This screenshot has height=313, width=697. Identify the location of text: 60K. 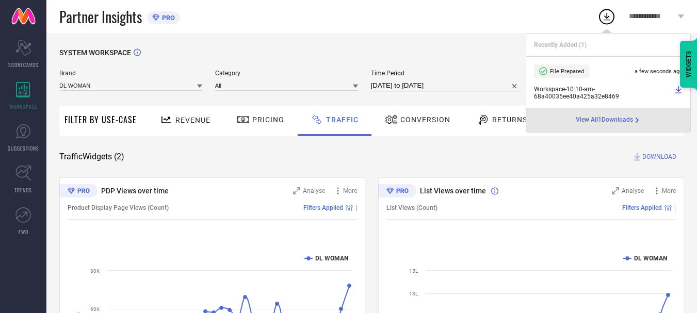
(95, 309).